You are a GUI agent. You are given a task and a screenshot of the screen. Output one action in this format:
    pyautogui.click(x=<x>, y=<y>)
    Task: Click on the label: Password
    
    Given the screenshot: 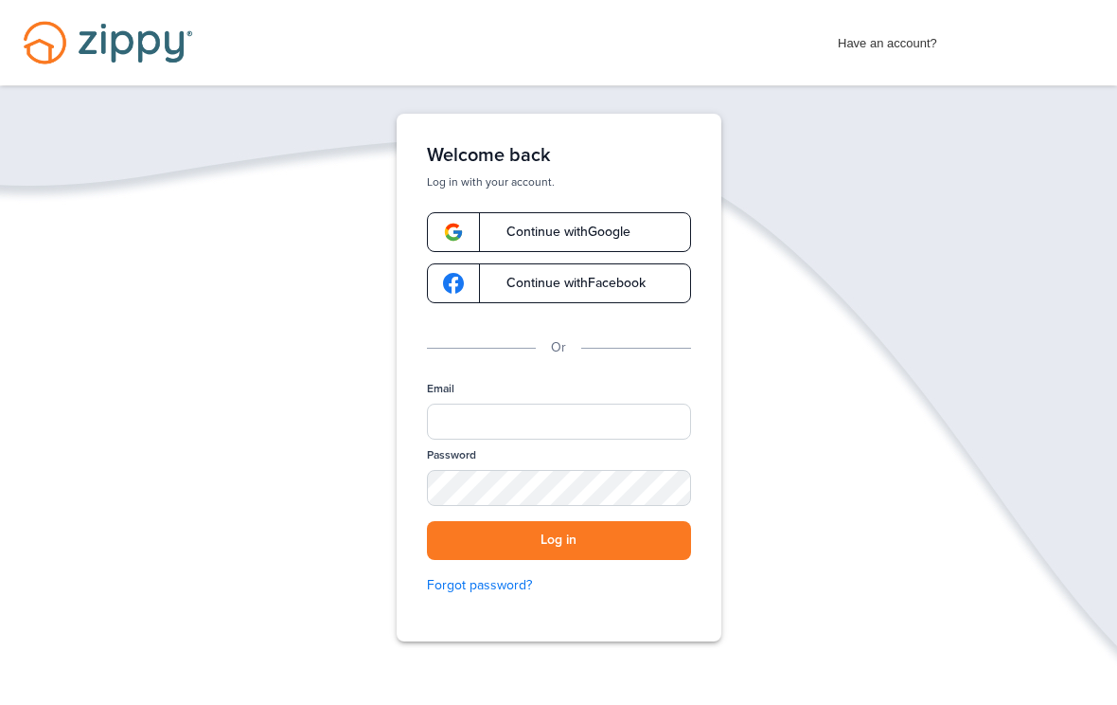 What is the action you would take?
    pyautogui.click(x=452, y=455)
    